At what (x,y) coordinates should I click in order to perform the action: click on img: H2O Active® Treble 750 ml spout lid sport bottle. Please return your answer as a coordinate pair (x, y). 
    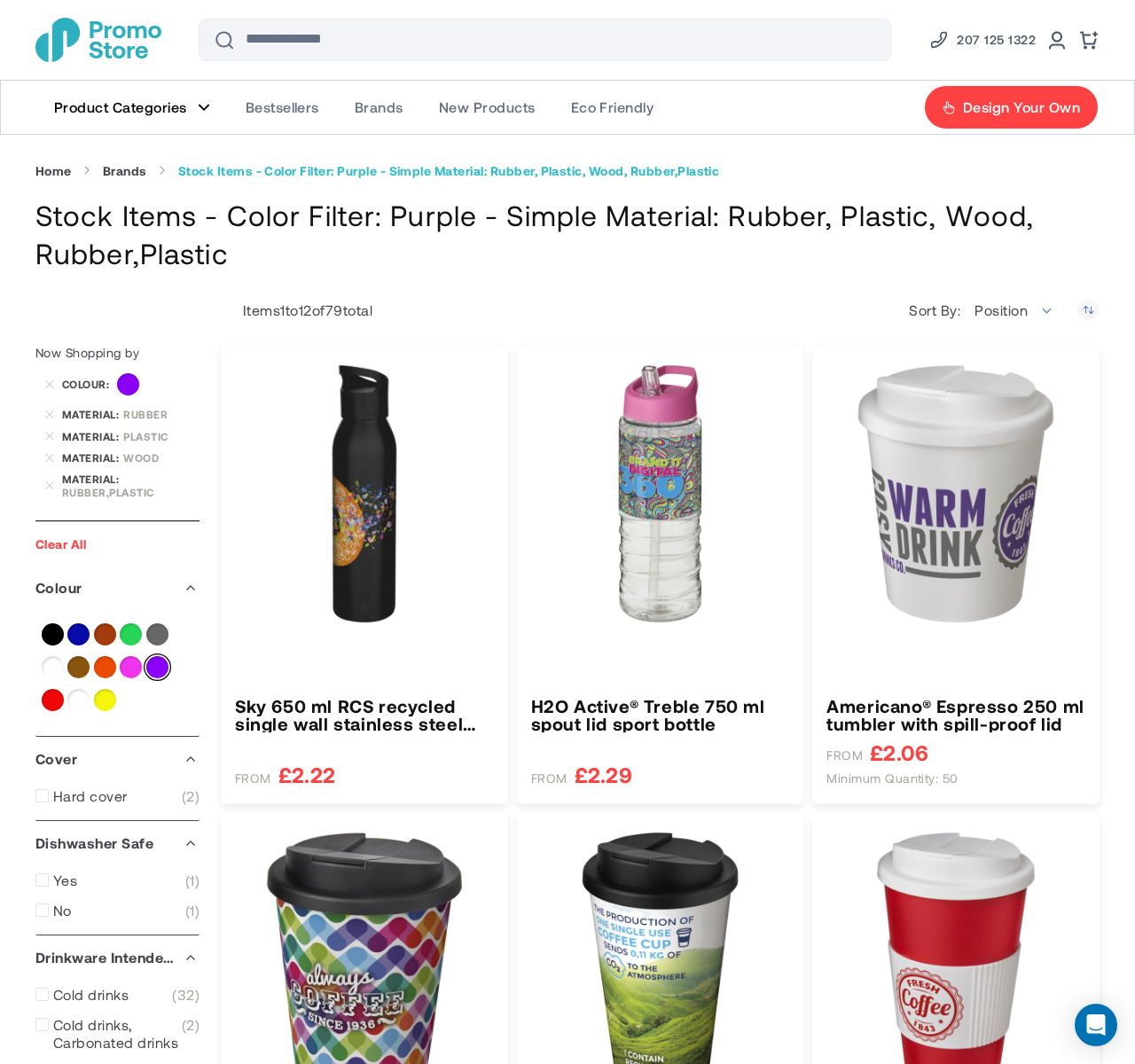
    Looking at the image, I should click on (661, 494).